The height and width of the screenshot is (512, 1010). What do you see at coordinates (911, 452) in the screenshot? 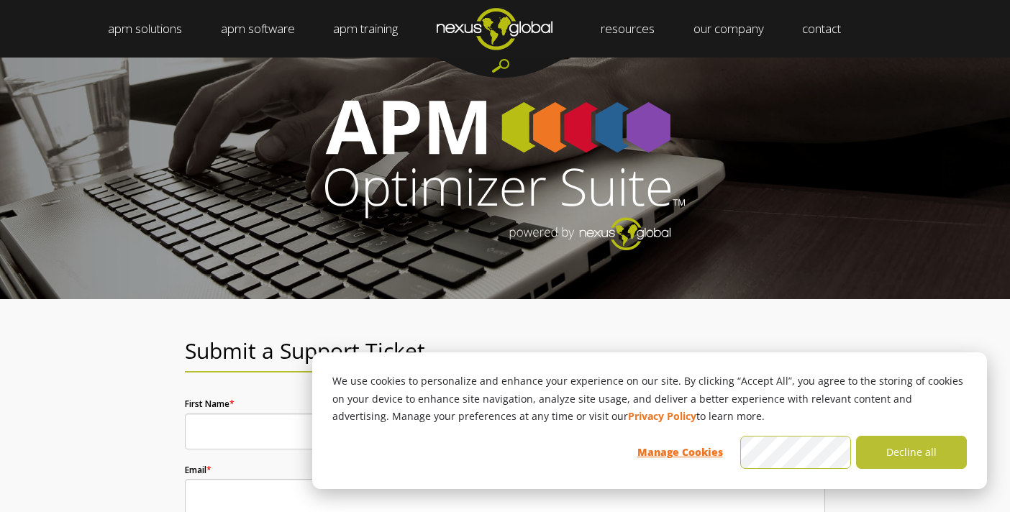
I see `button: Decline all` at bounding box center [911, 452].